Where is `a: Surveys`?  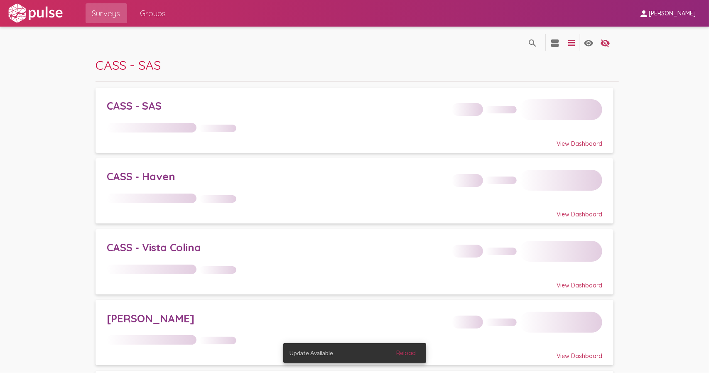
a: Surveys is located at coordinates (106, 13).